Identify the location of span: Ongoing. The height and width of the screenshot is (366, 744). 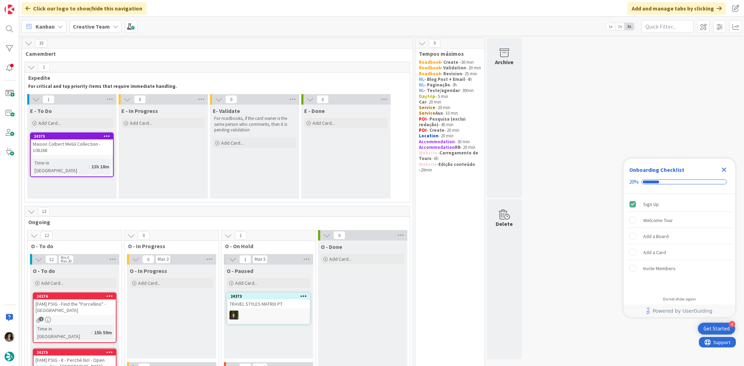
(214, 222).